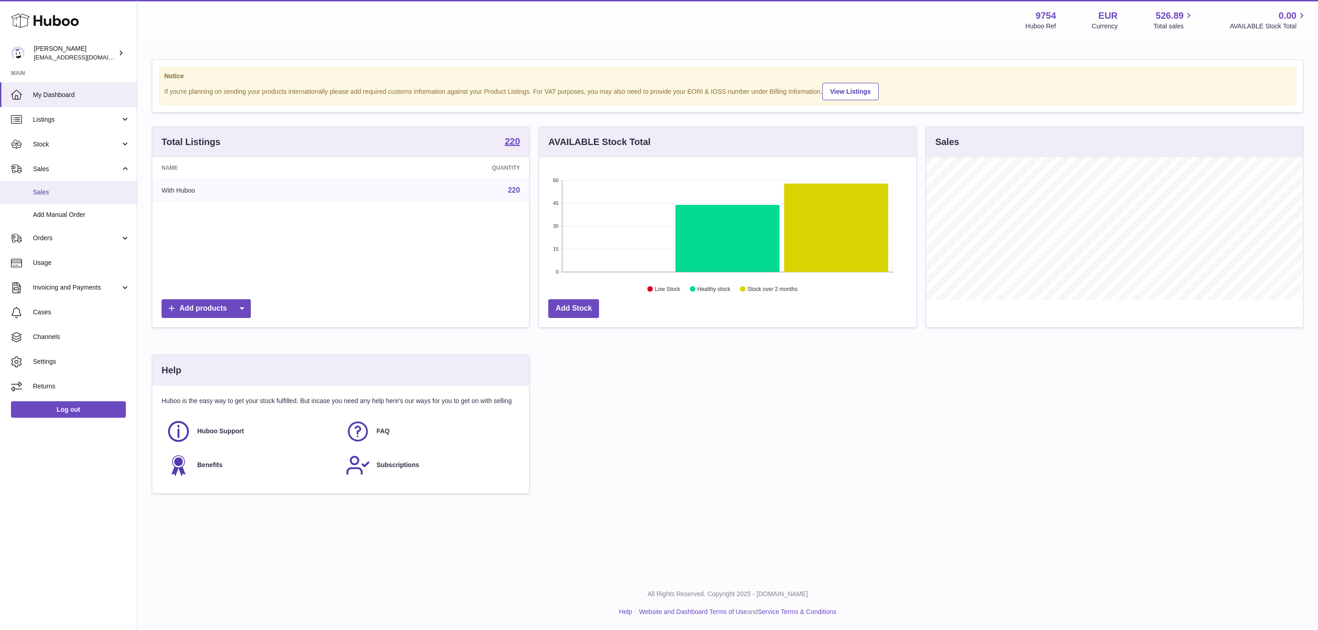 This screenshot has height=630, width=1318. I want to click on a: View Listings, so click(850, 92).